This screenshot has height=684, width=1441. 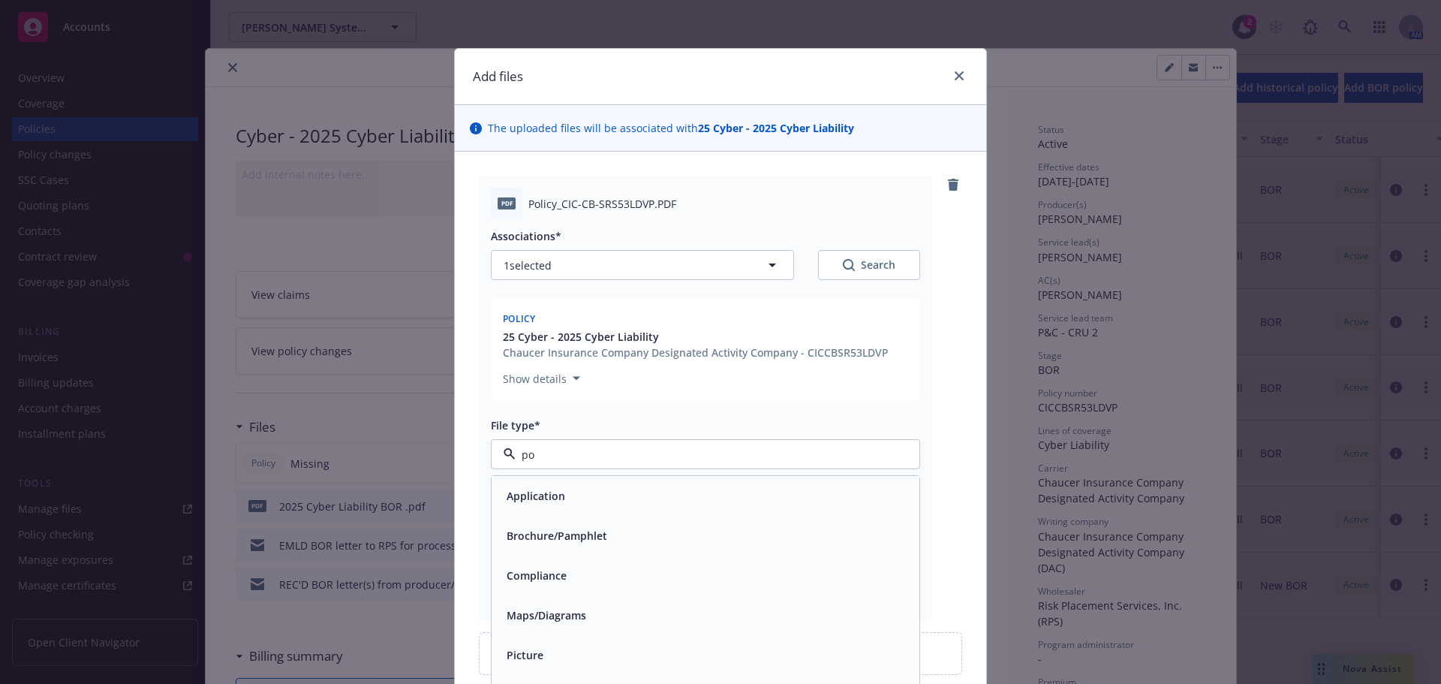 What do you see at coordinates (536, 495) in the screenshot?
I see `button: Application` at bounding box center [536, 495].